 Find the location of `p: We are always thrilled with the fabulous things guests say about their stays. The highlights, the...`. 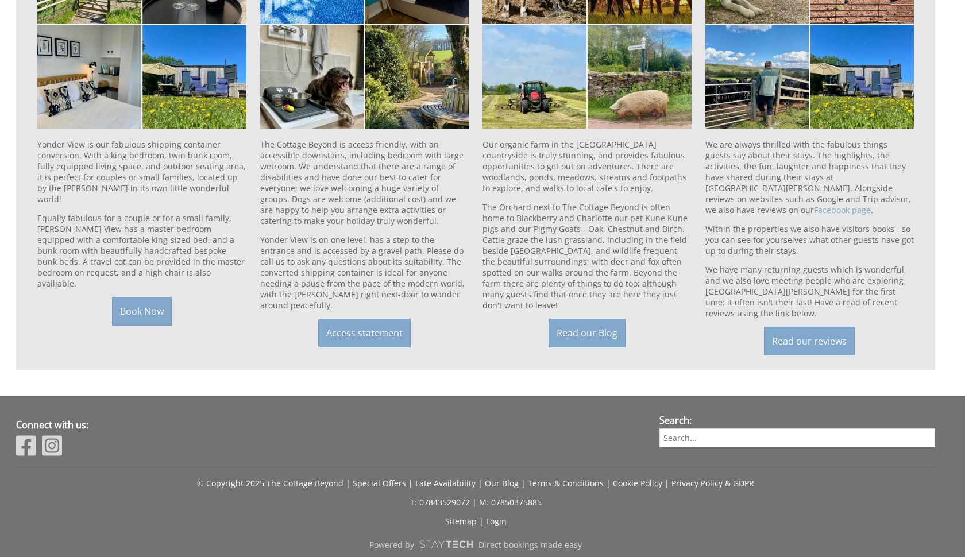

p: We are always thrilled with the fabulous things guests say about their stays. The highlights, the... is located at coordinates (810, 177).